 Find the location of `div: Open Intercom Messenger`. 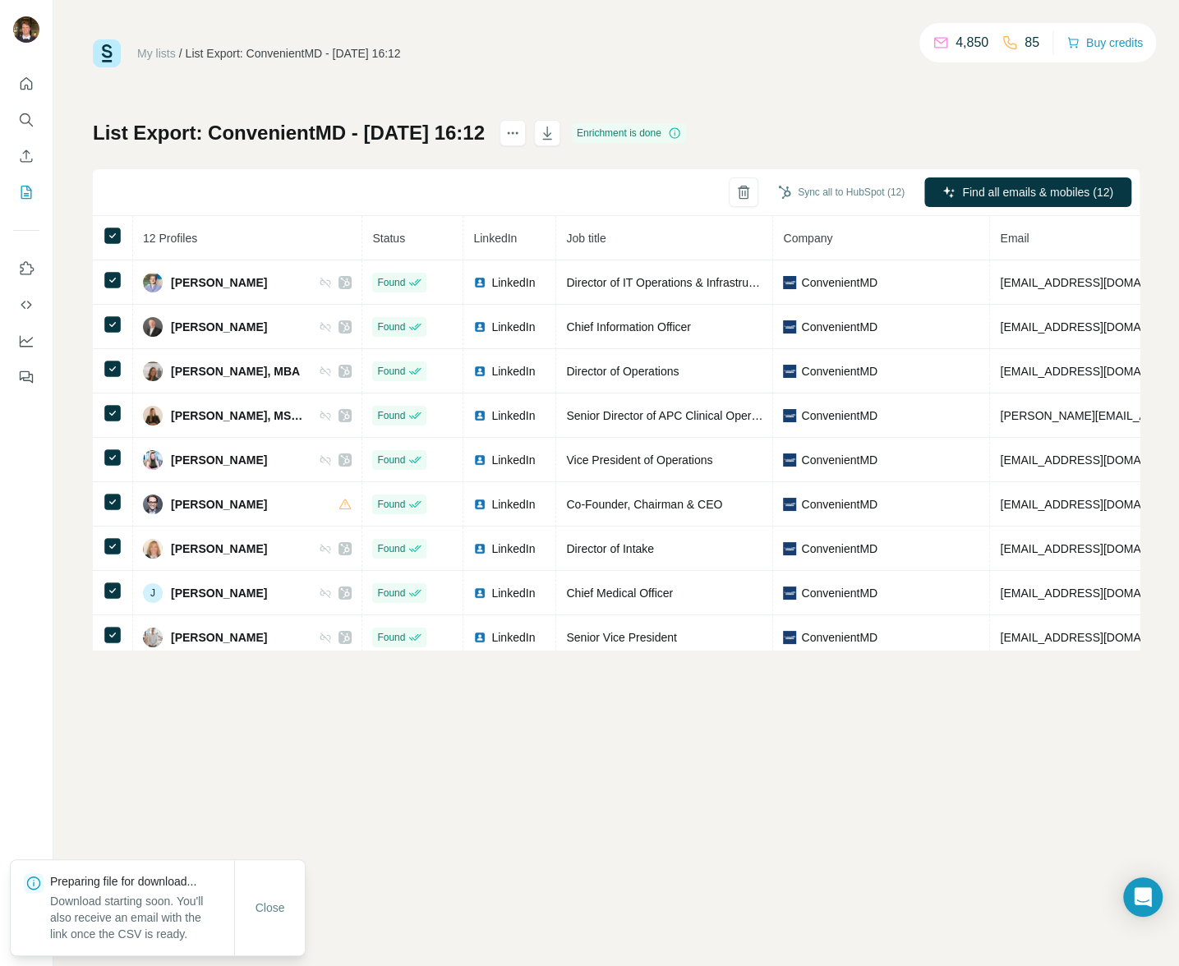

div: Open Intercom Messenger is located at coordinates (1143, 897).